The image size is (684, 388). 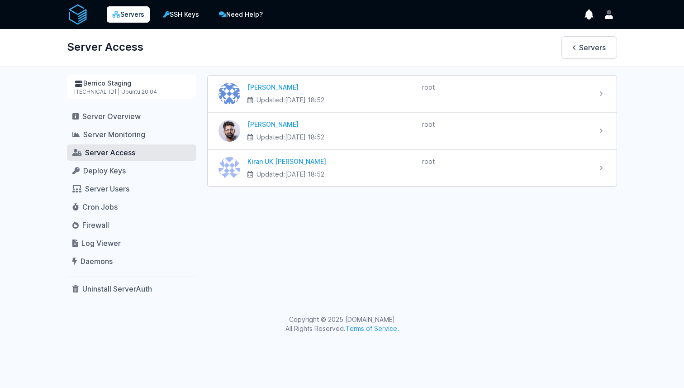 I want to click on a: Firewall, so click(x=132, y=225).